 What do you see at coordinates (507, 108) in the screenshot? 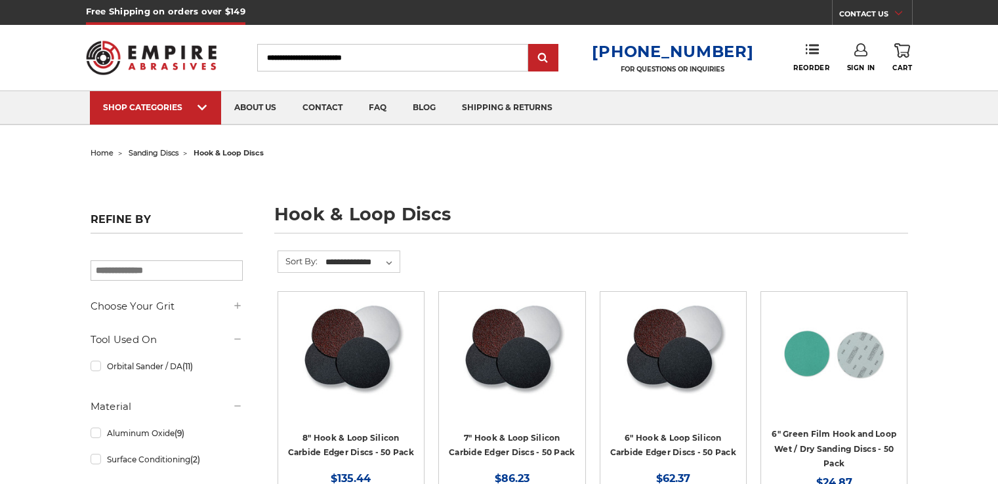
I see `a: shipping & returns` at bounding box center [507, 108].